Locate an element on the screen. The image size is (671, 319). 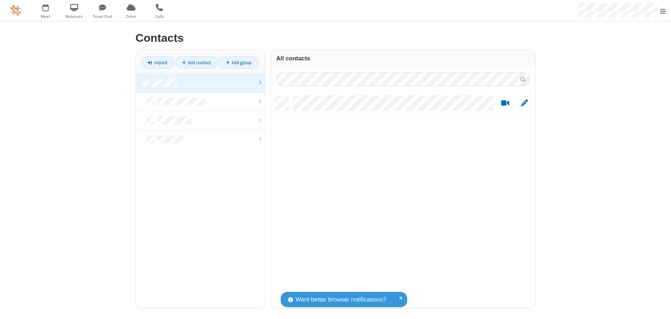
button: Start a video meeting is located at coordinates (505, 103).